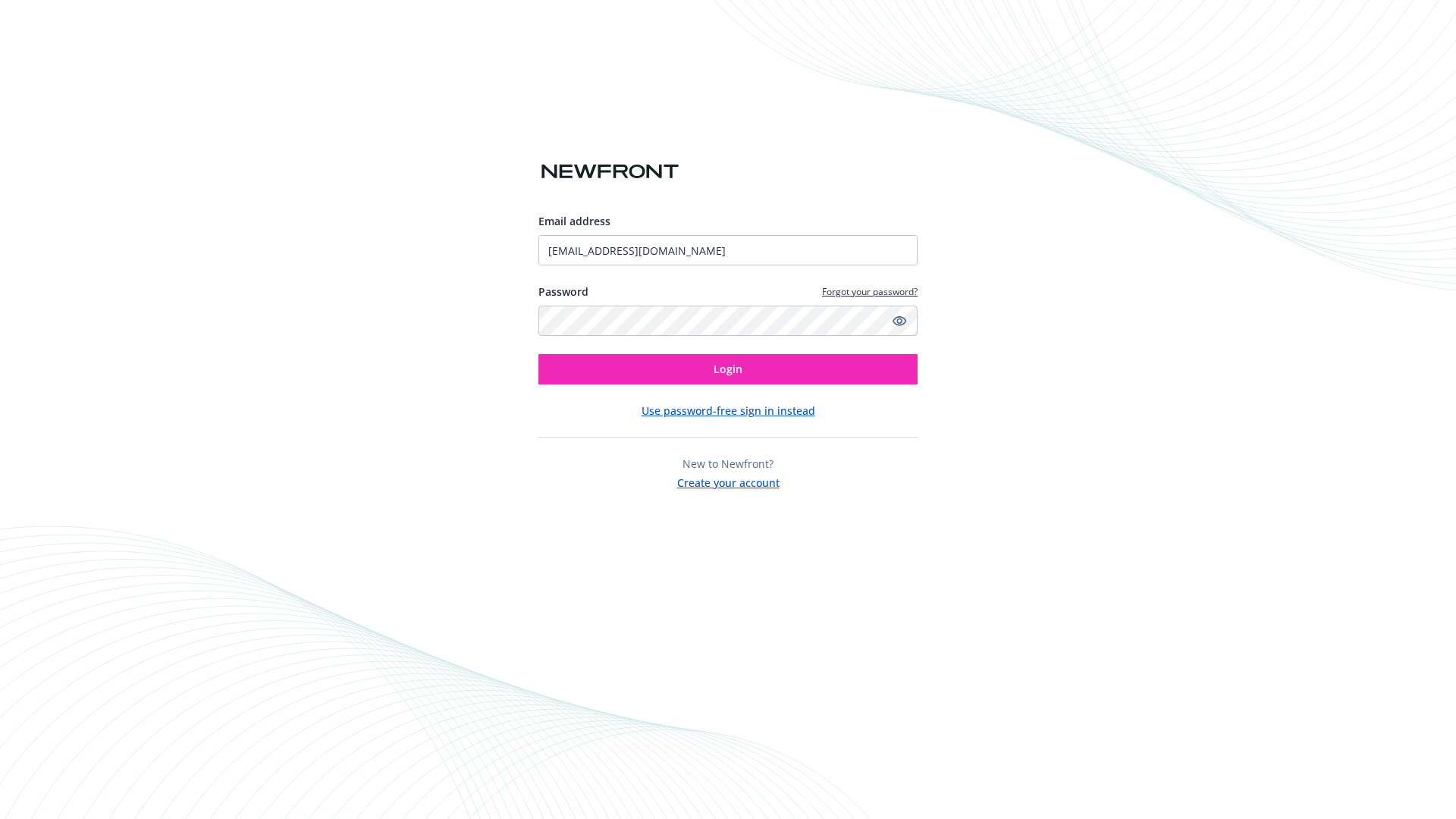 The height and width of the screenshot is (819, 1456). I want to click on span: New to Newfront?, so click(728, 463).